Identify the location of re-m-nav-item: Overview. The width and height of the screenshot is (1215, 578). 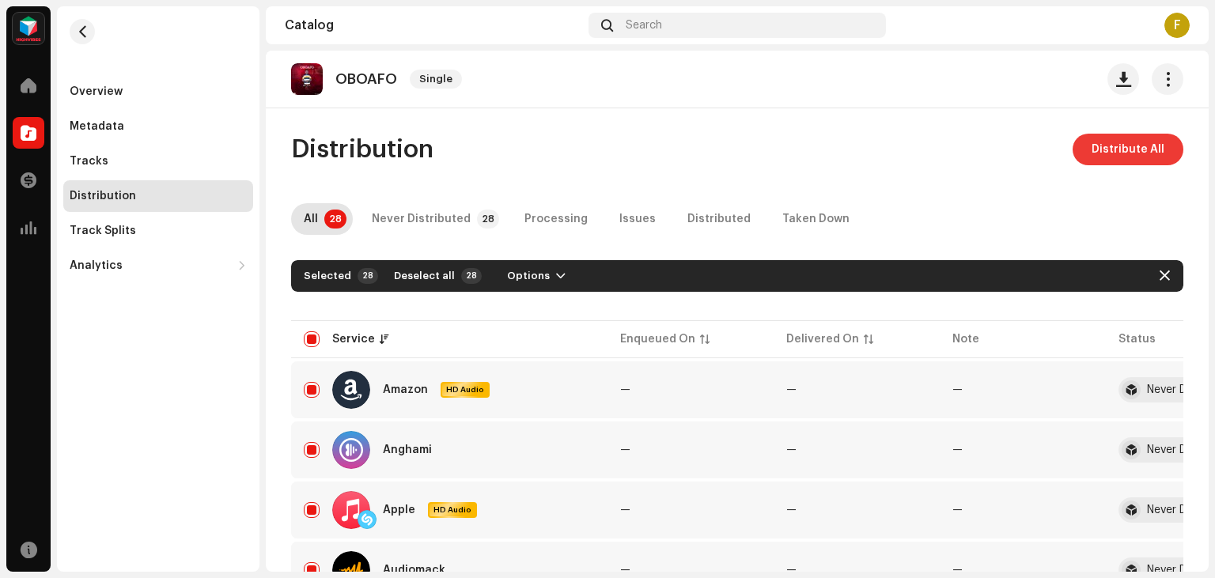
(158, 92).